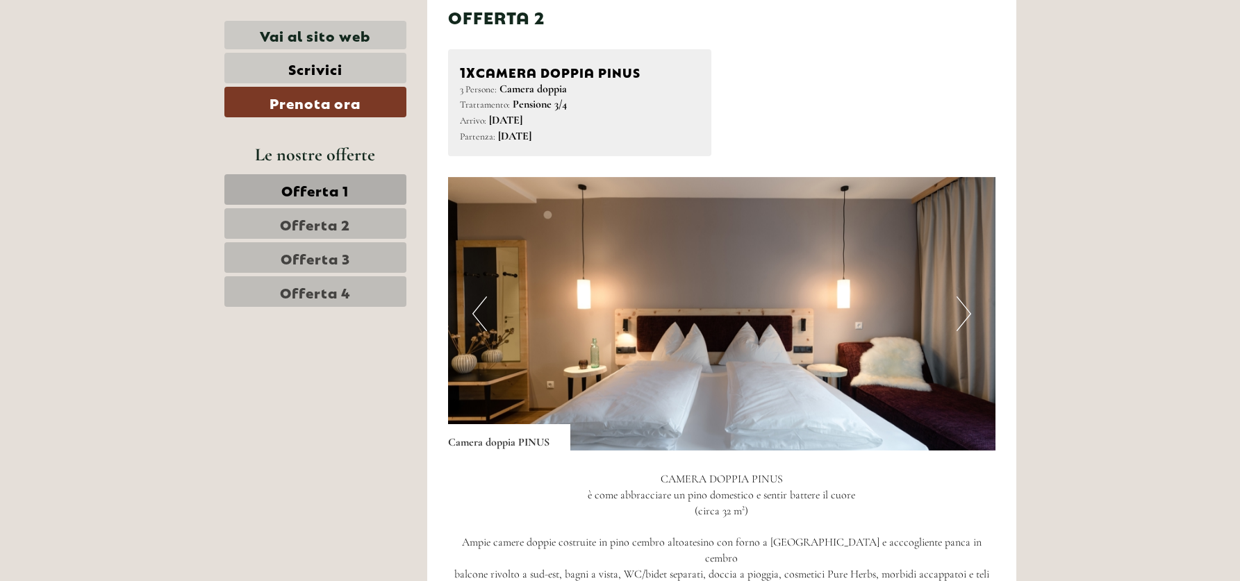 The width and height of the screenshot is (1240, 581). I want to click on span: Offerta 2, so click(315, 224).